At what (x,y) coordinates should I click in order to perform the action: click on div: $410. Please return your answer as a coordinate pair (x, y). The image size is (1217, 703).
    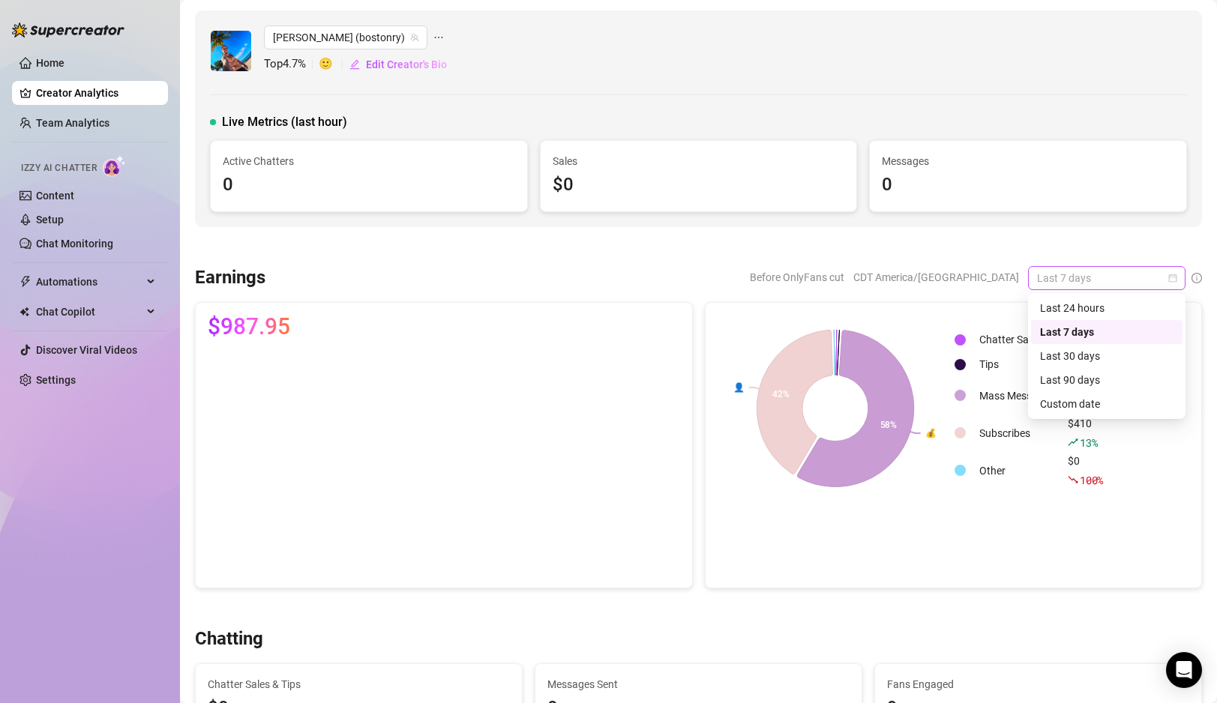
    Looking at the image, I should click on (1087, 433).